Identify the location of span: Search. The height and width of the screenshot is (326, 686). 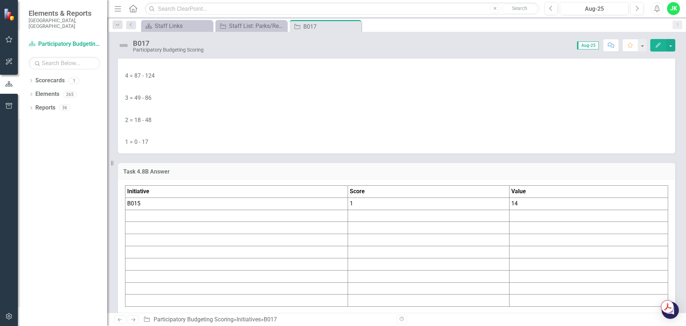
(520, 8).